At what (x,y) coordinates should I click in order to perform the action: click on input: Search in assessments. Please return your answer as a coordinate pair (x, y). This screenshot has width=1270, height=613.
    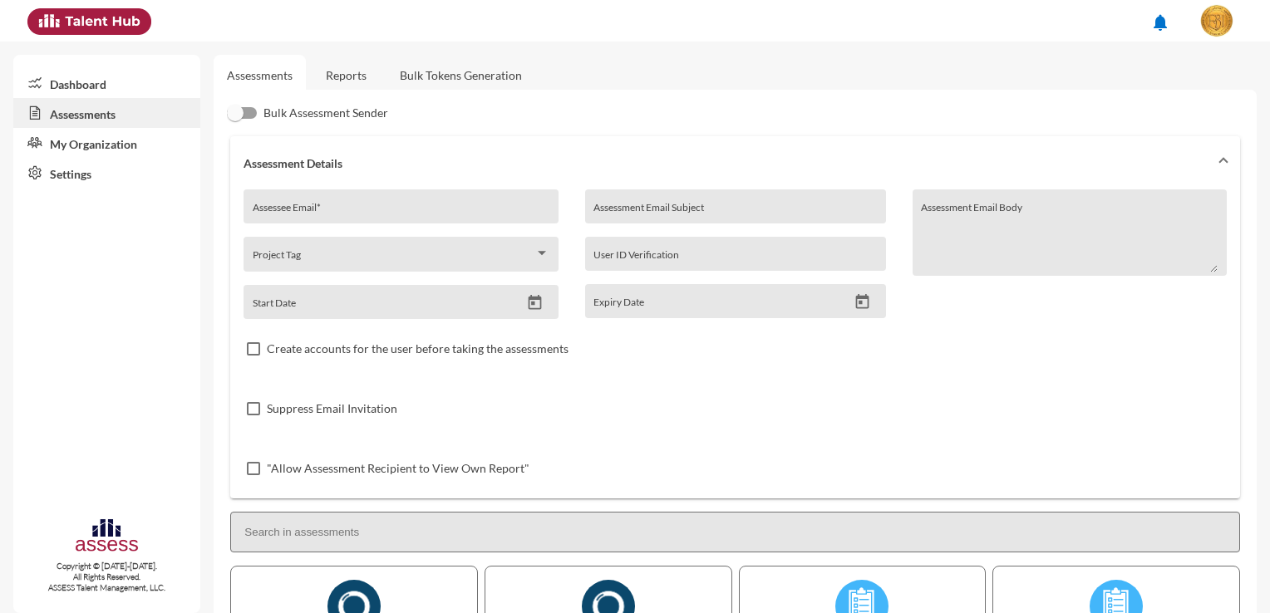
    Looking at the image, I should click on (734, 532).